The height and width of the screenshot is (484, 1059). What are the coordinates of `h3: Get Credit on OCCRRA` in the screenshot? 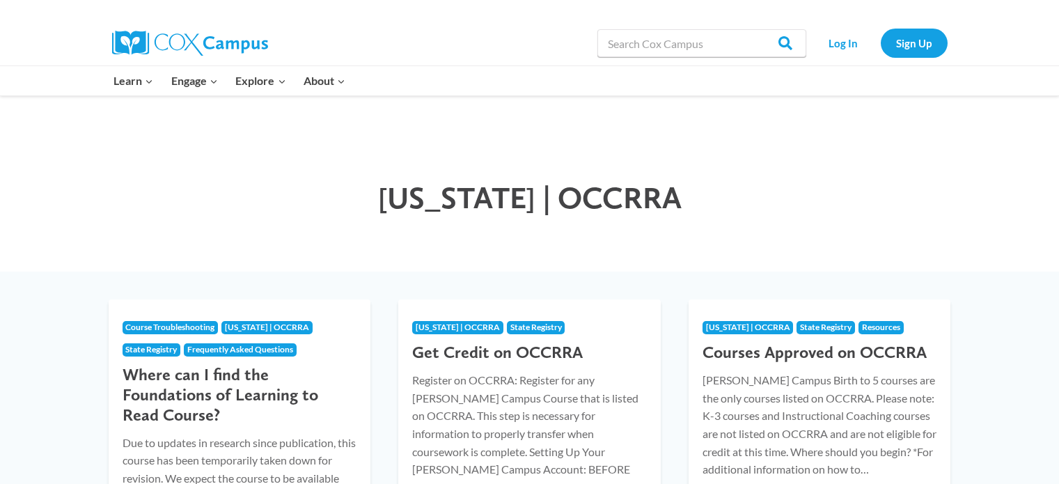 It's located at (529, 352).